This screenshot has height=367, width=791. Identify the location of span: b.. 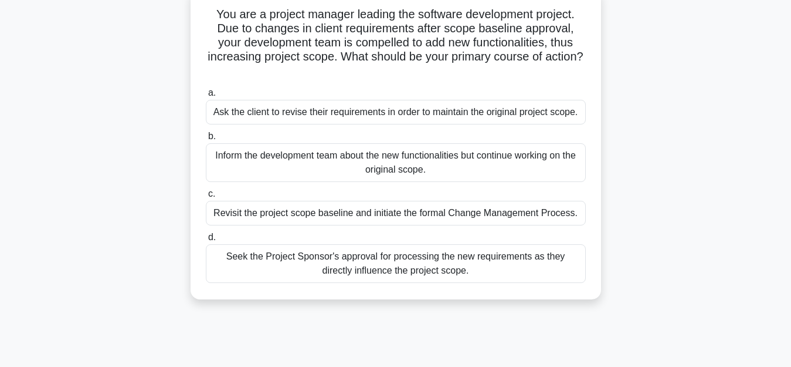
(212, 135).